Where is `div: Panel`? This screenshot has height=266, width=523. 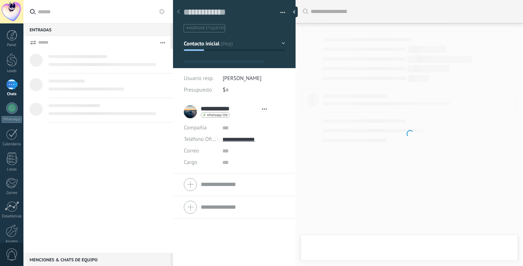 div: Panel is located at coordinates (12, 45).